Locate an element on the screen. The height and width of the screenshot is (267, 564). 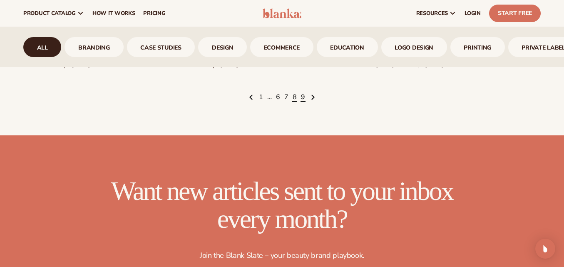
a: All is located at coordinates (42, 47).